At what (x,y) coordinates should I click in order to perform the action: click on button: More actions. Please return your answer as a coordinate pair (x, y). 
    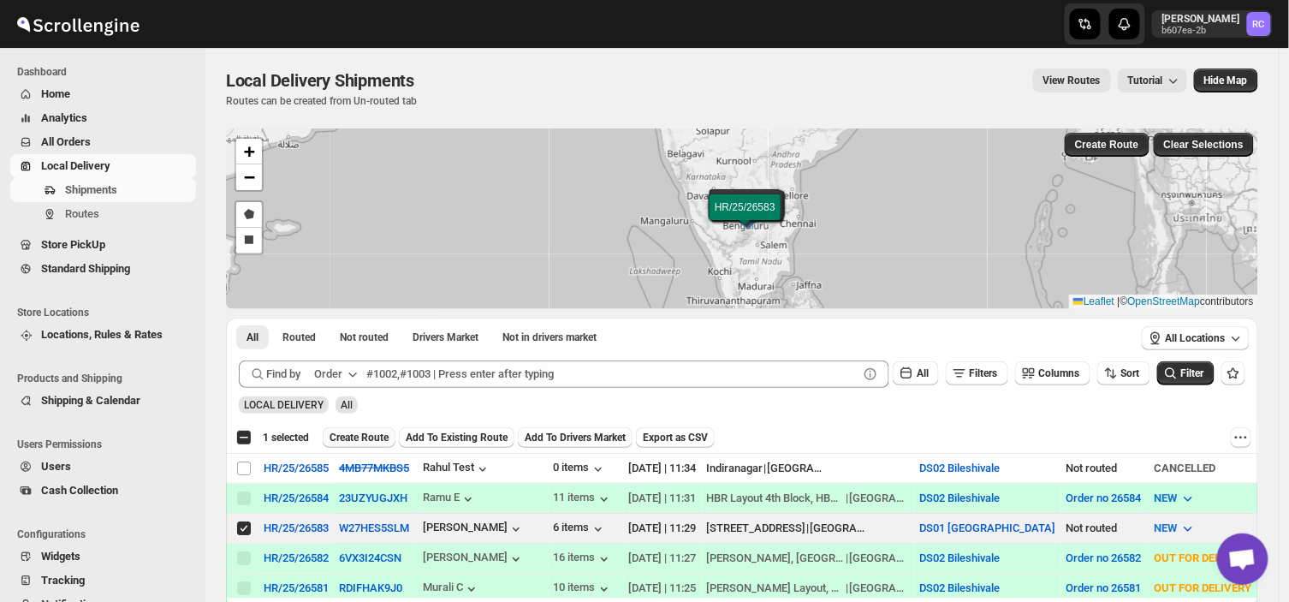
    Looking at the image, I should click on (1241, 437).